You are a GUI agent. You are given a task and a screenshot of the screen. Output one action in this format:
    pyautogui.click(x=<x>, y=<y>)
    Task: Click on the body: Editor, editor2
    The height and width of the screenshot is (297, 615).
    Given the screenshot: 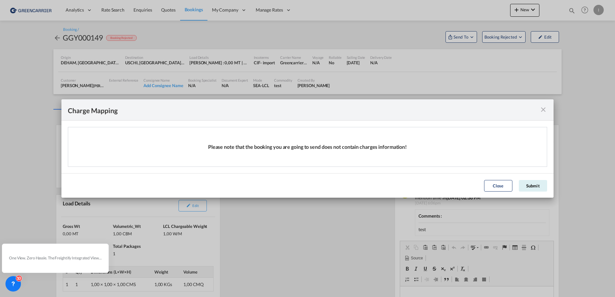 What is the action you would take?
    pyautogui.click(x=77, y=10)
    